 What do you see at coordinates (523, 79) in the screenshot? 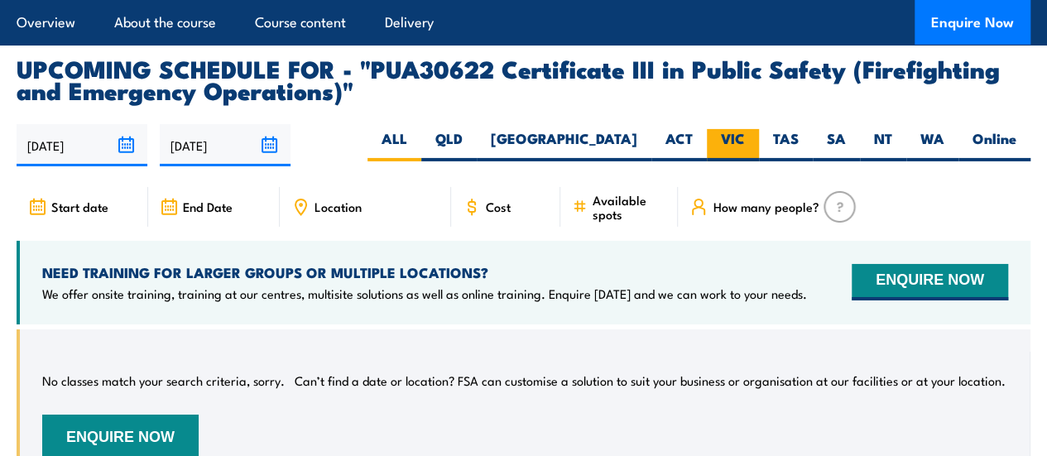
I see `h2: UPCOMING SCHEDULE FOR - "PUA30622 Certificate III in Public Safety (Firefighting and Emergency Op...` at bounding box center [523, 79].